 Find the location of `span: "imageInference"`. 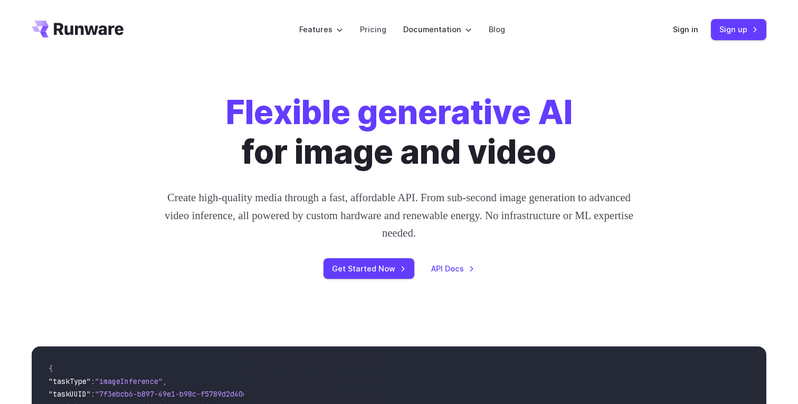

span: "imageInference" is located at coordinates (129, 381).